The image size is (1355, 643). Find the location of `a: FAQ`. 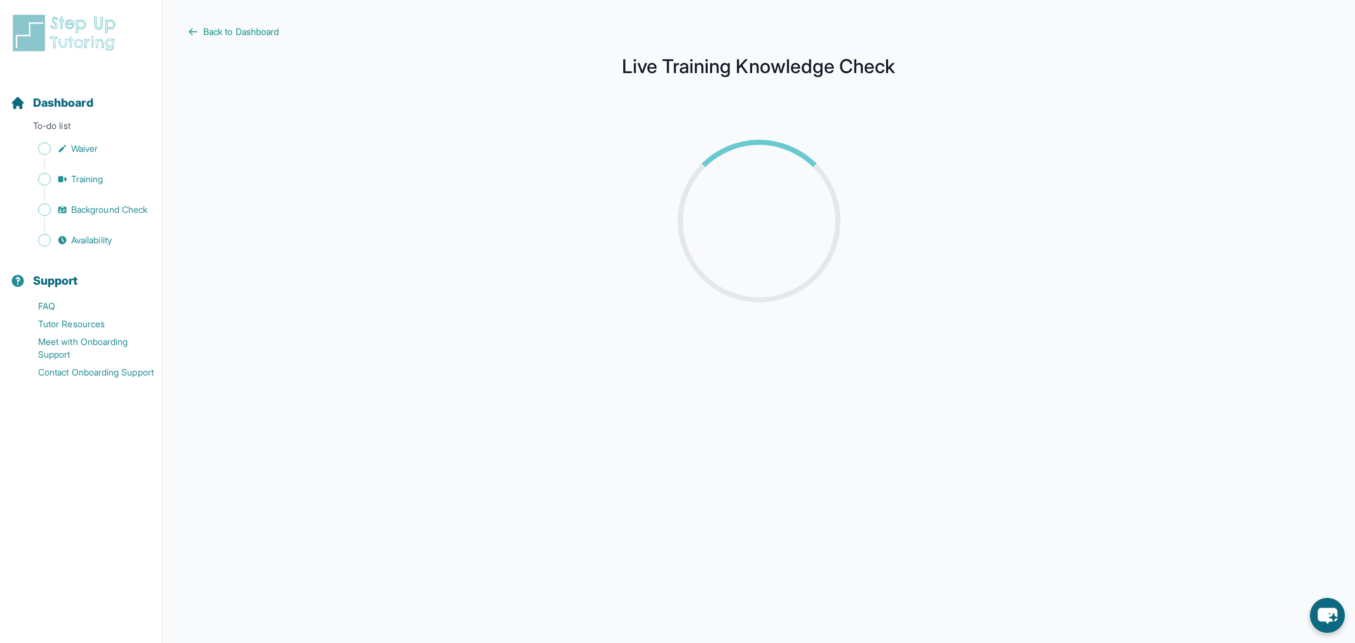

a: FAQ is located at coordinates (86, 306).